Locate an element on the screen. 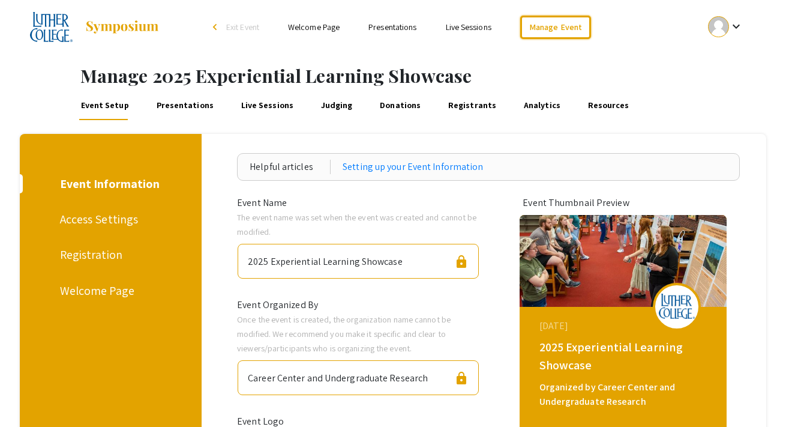 The image size is (786, 427). div: arrow_back_ios is located at coordinates (217, 27).